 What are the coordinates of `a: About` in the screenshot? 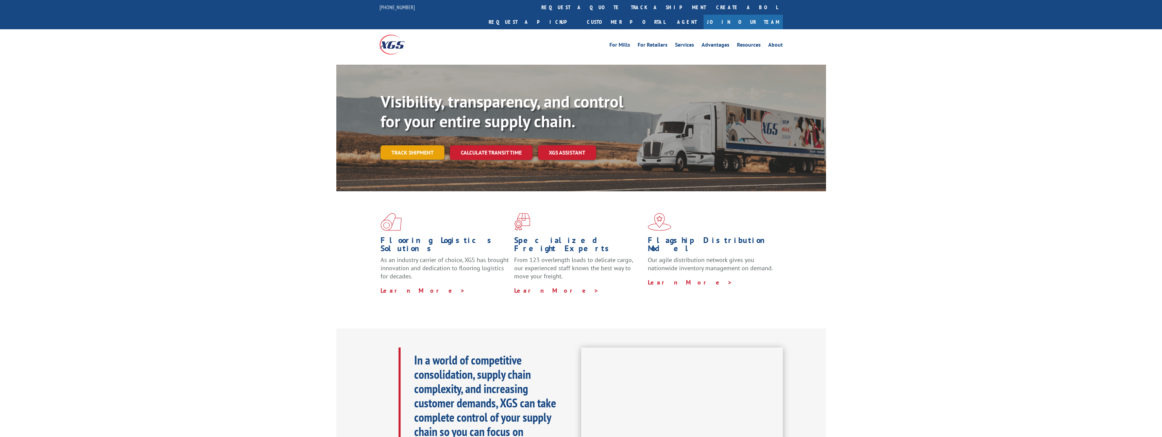 It's located at (776, 46).